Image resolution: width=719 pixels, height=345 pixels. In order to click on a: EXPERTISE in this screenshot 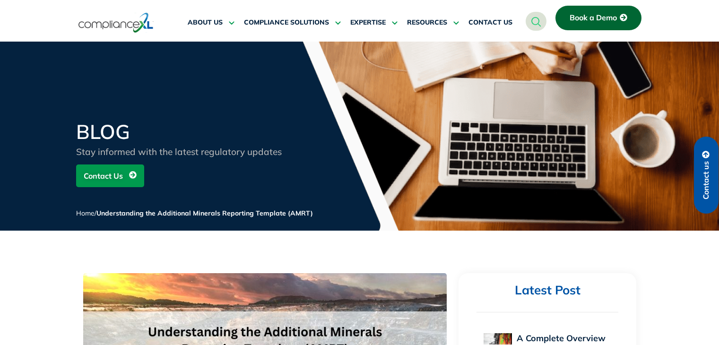, I will do `click(374, 23)`.